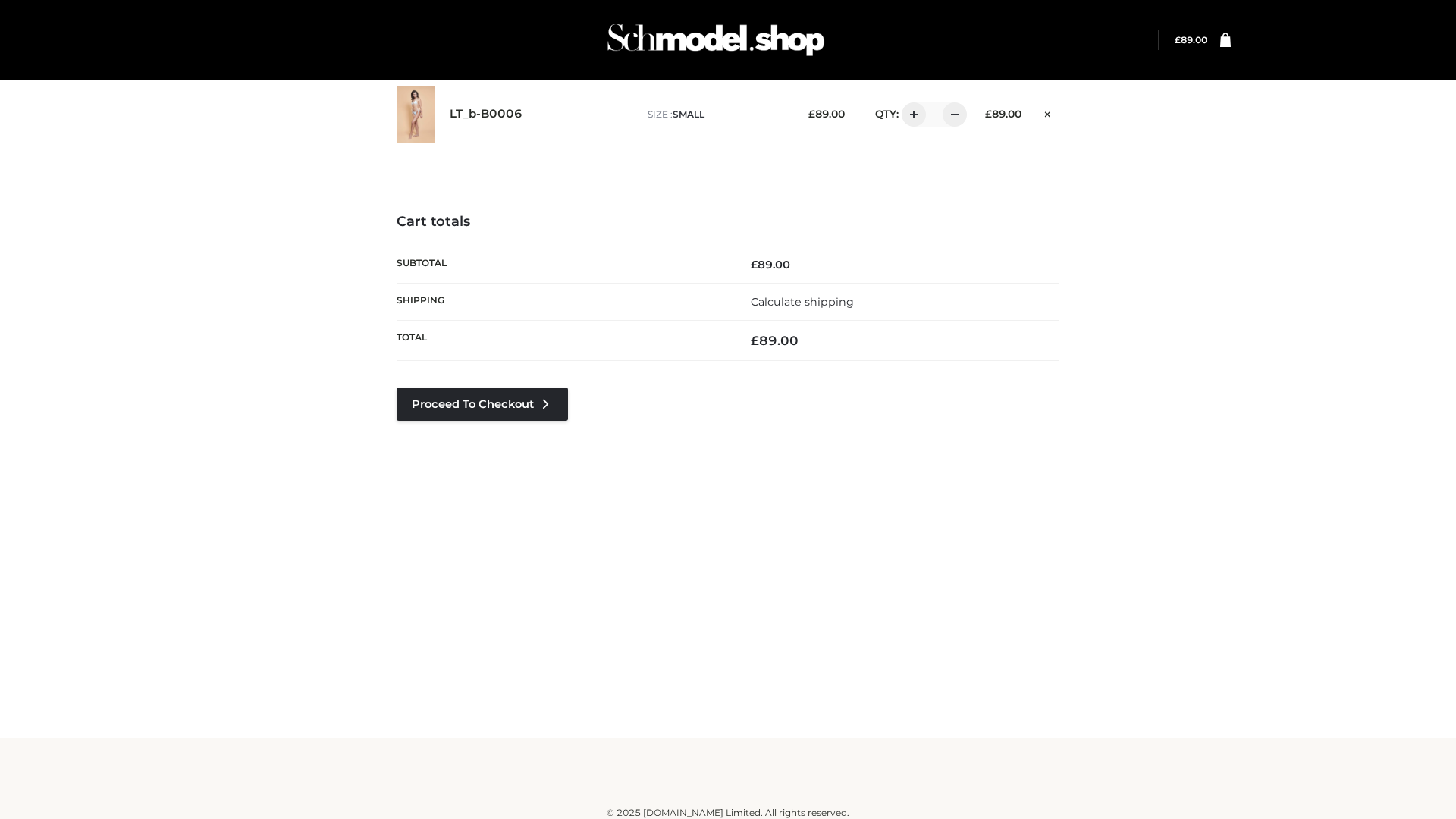  I want to click on th: Shipping, so click(562, 301).